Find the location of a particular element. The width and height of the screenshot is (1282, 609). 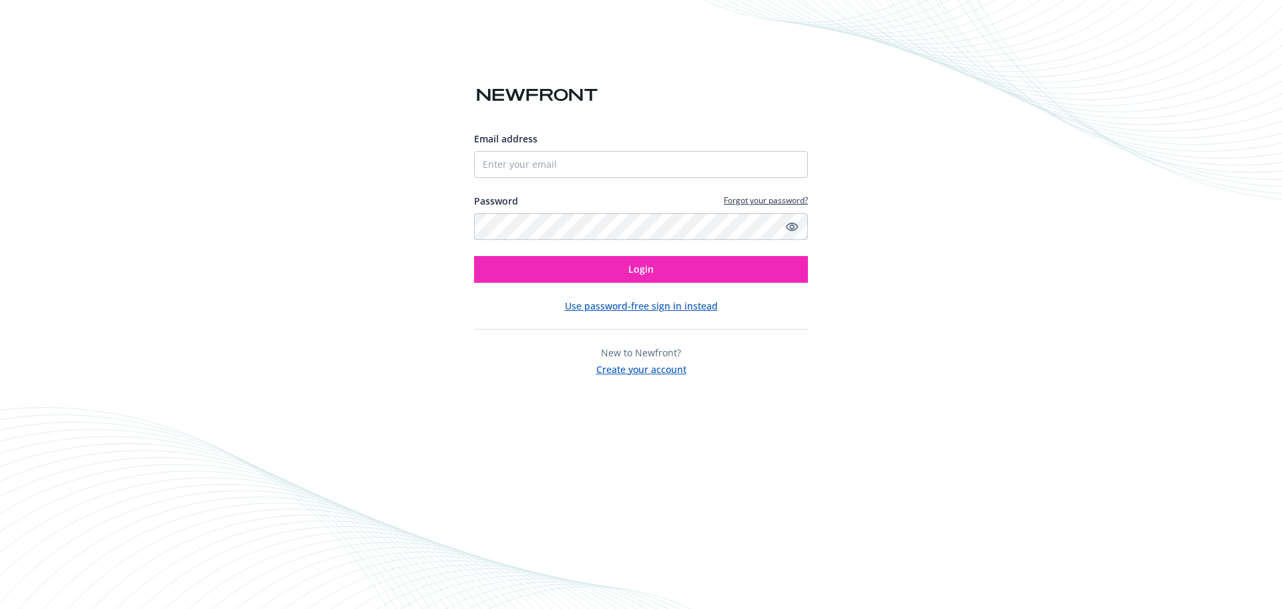

a: Forgot your password? is located at coordinates (766, 200).